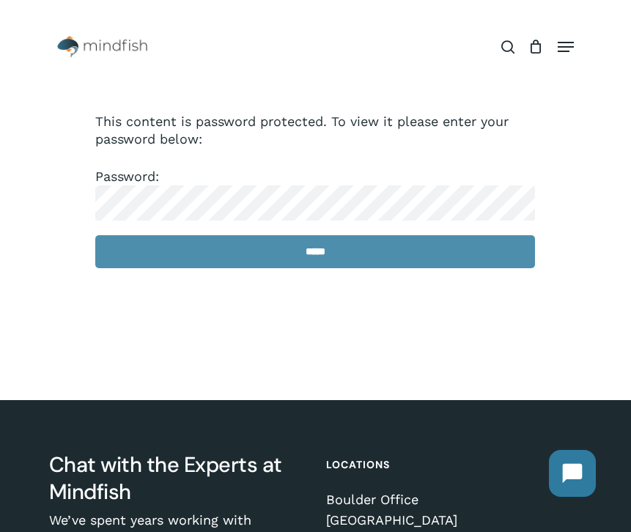  I want to click on label: Password:, so click(315, 189).